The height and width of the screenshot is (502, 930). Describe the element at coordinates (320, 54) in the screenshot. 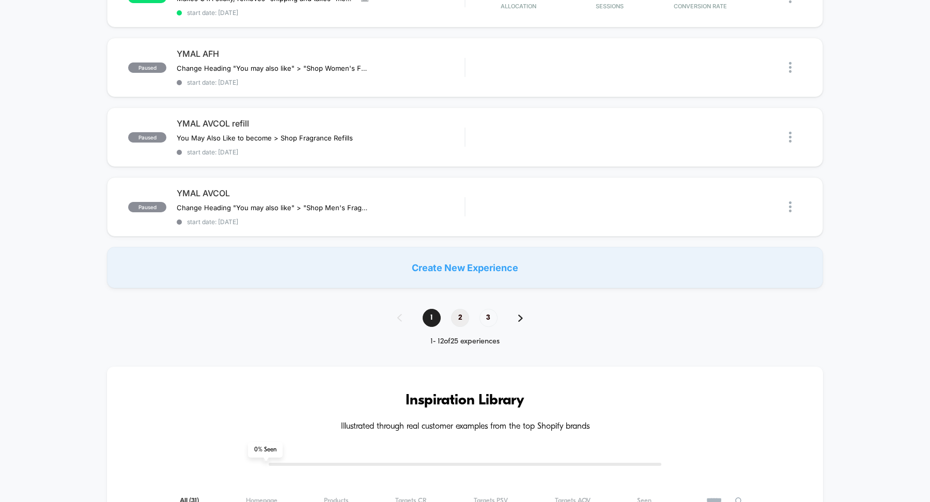

I see `span: YMAL AFH` at that location.